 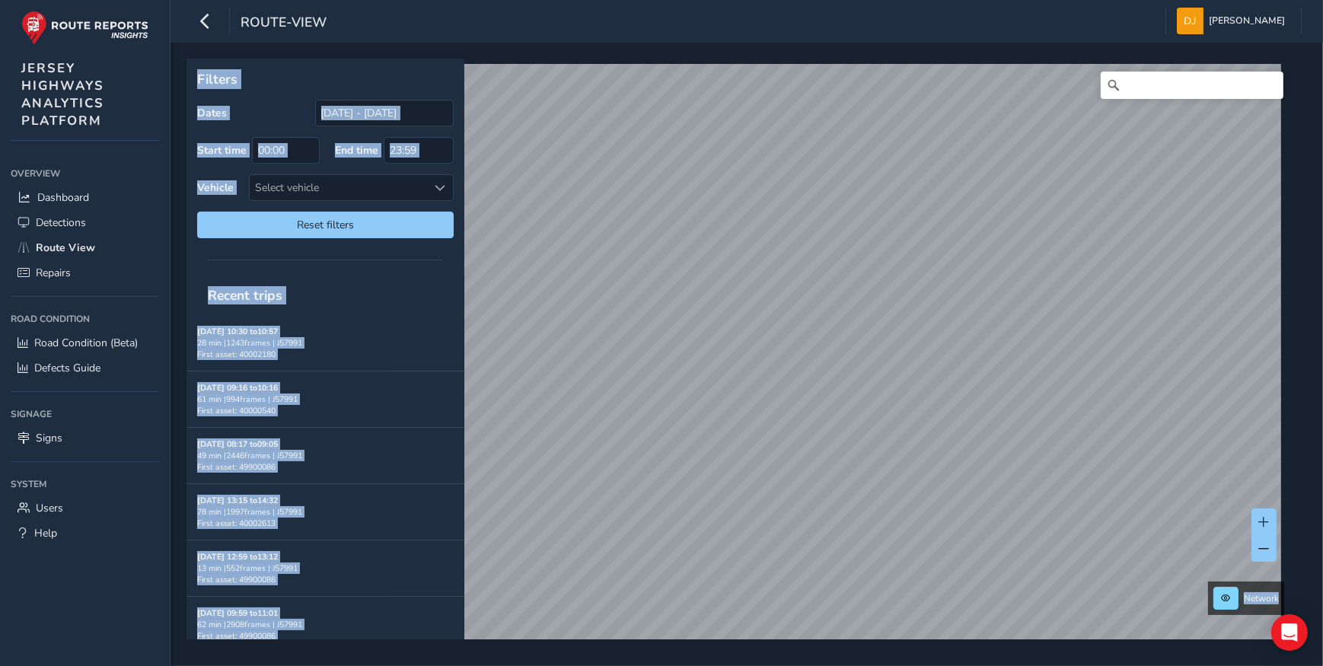 What do you see at coordinates (85, 508) in the screenshot?
I see `a: Users` at bounding box center [85, 508].